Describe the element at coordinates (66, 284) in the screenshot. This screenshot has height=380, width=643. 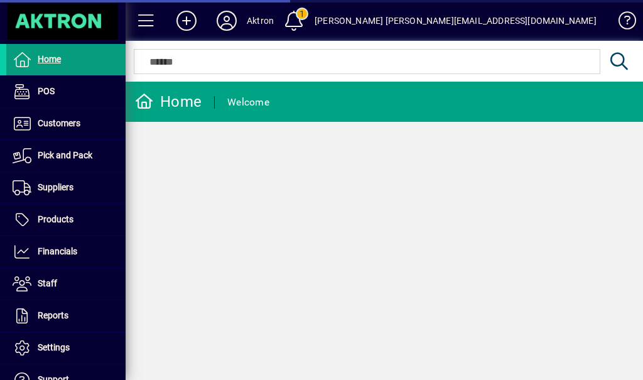
I see `a: Staff` at that location.